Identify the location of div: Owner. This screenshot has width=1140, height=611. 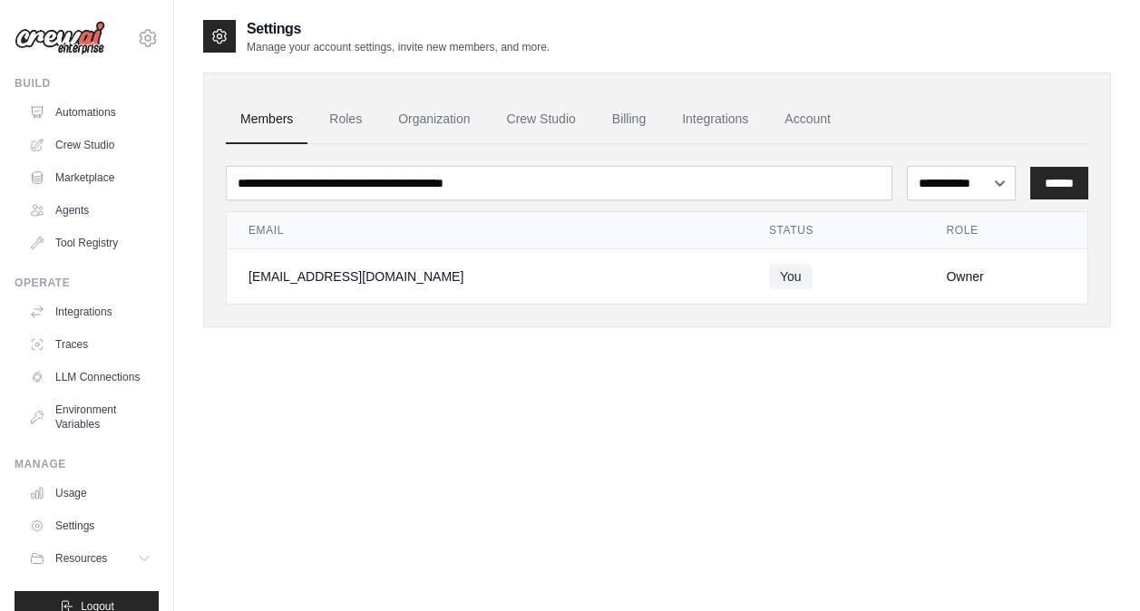
(1006, 277).